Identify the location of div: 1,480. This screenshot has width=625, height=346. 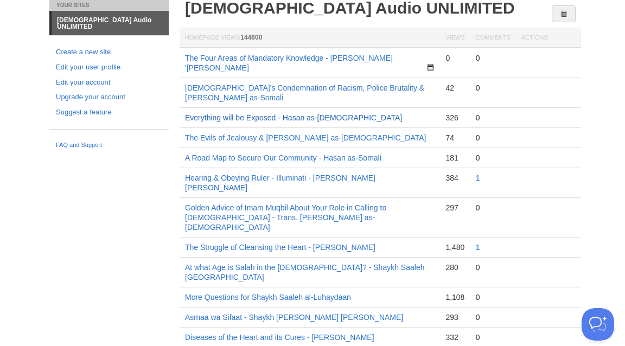
(455, 247).